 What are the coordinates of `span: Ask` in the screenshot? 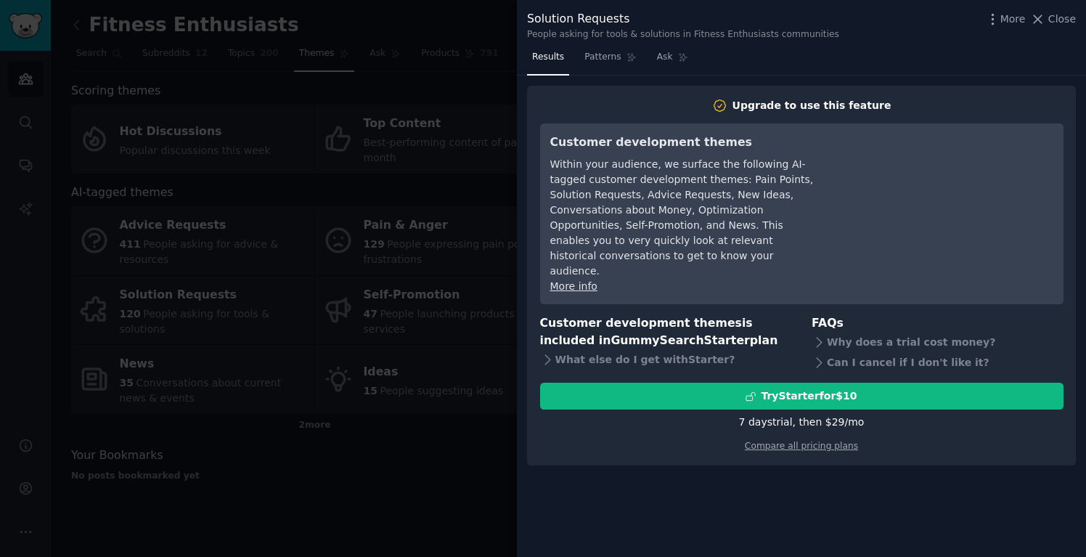 It's located at (665, 57).